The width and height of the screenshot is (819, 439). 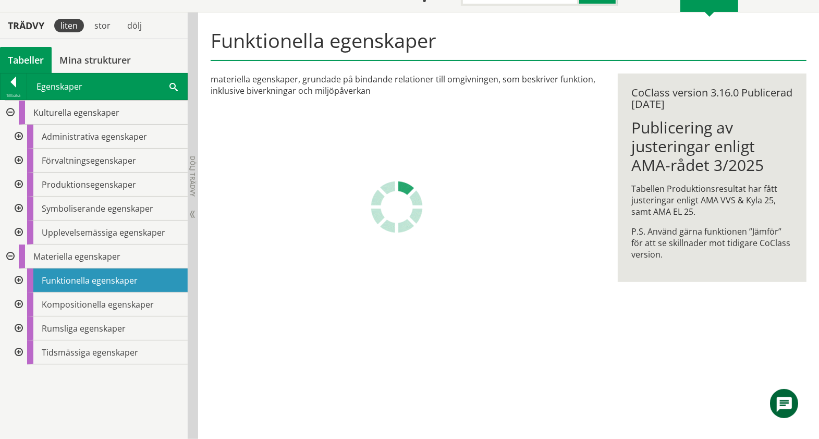 I want to click on div: liten, so click(x=69, y=26).